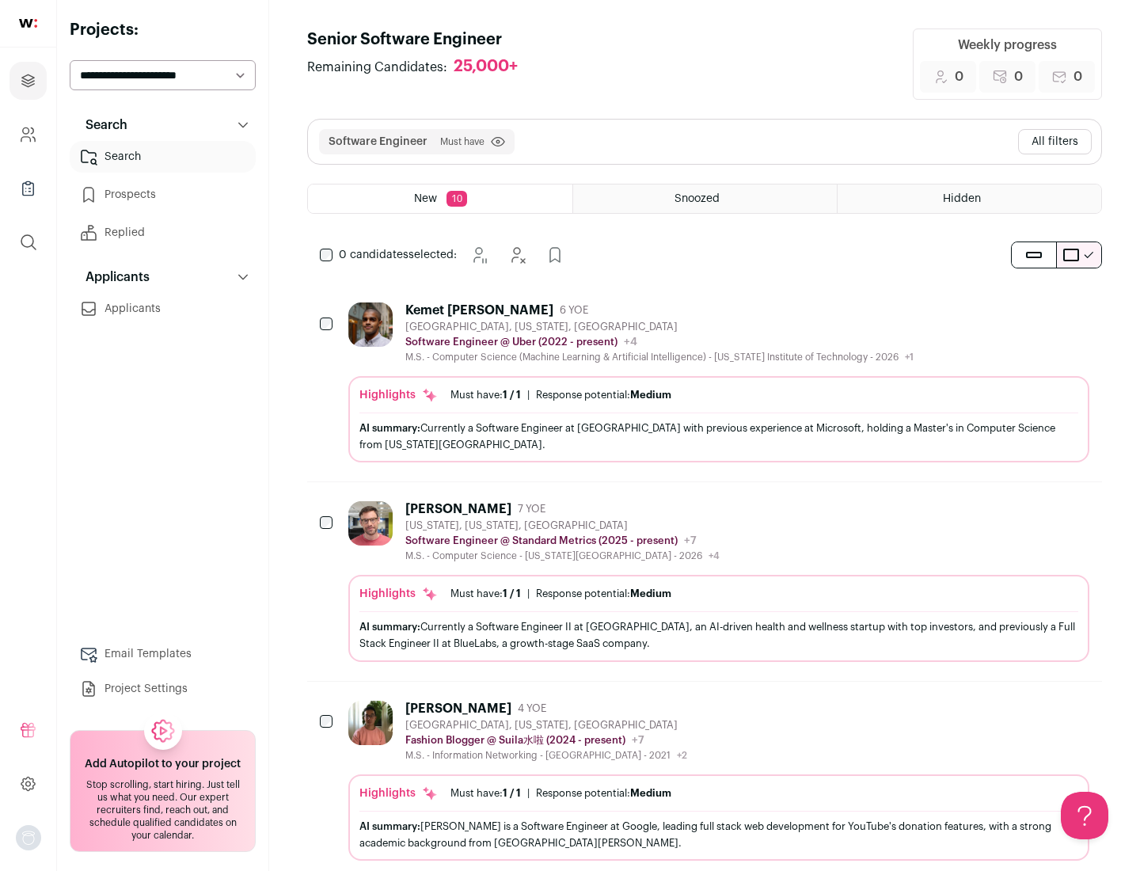  What do you see at coordinates (1055, 142) in the screenshot?
I see `button: All filters` at bounding box center [1055, 142].